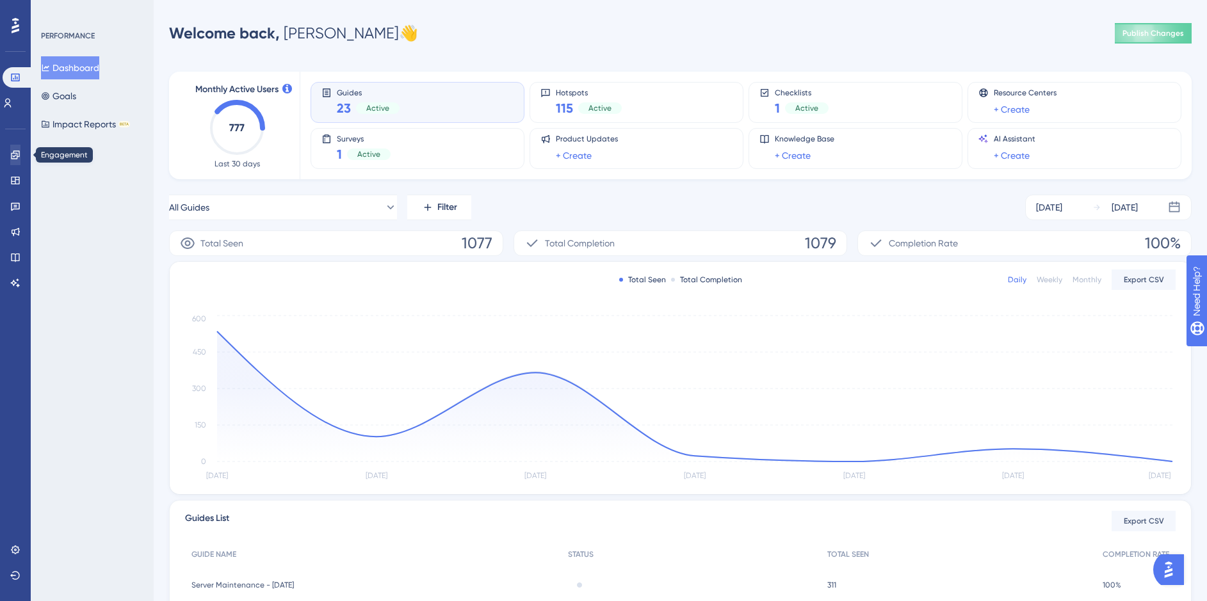 Image resolution: width=1207 pixels, height=601 pixels. What do you see at coordinates (805, 139) in the screenshot?
I see `span: Knowledge Base` at bounding box center [805, 139].